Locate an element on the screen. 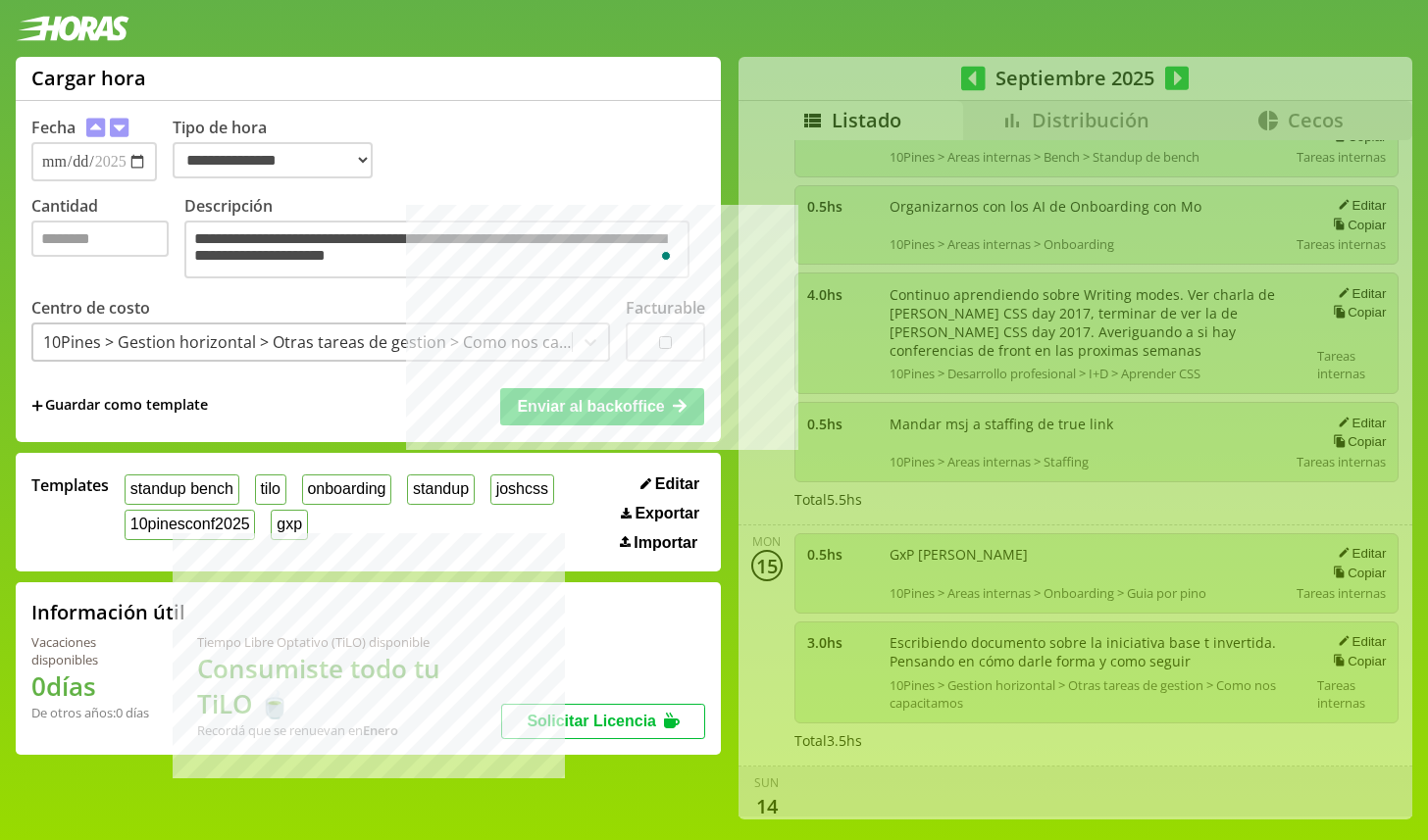 This screenshot has height=840, width=1428. label: Tipo de hora is located at coordinates (281, 149).